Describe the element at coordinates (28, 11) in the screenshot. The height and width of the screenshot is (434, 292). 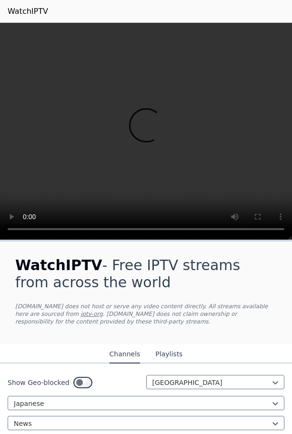
I see `a: WatchIPTV` at that location.